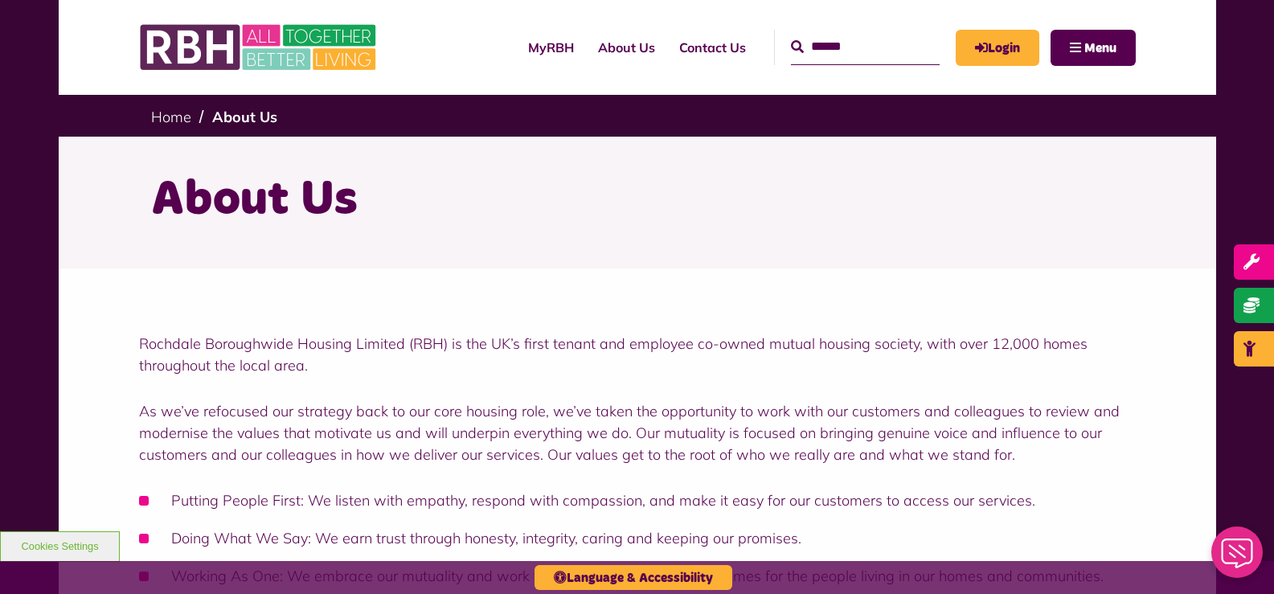  I want to click on a: Contact Us, so click(712, 47).